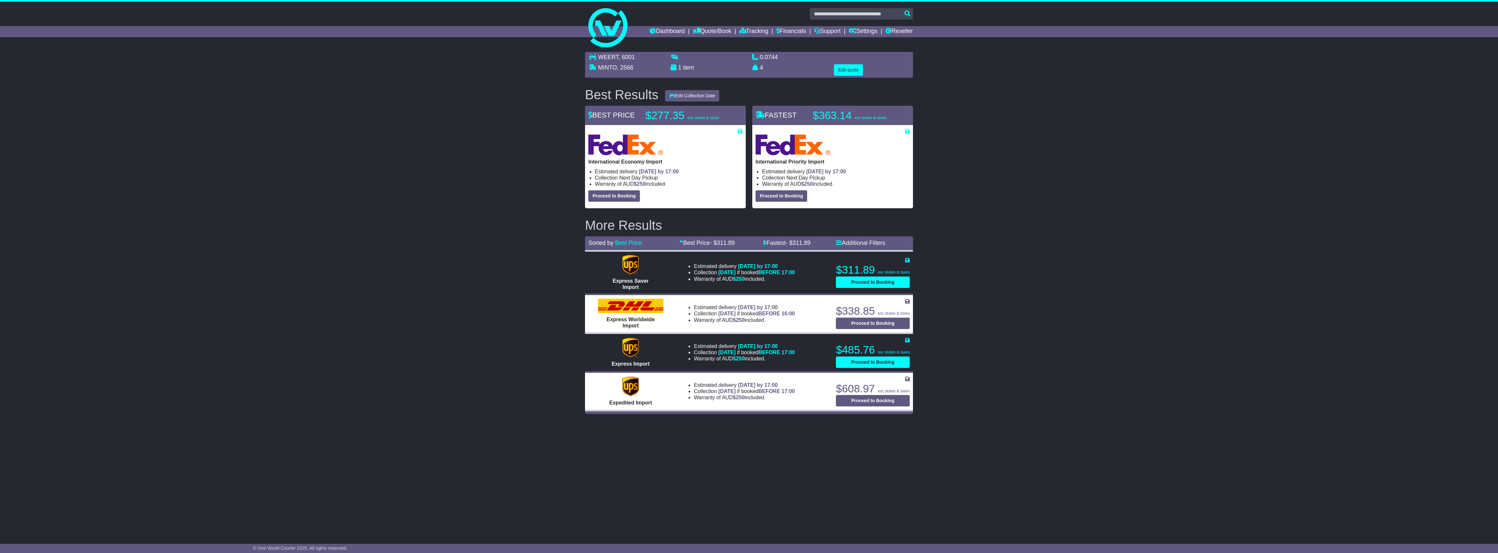 Image resolution: width=1498 pixels, height=553 pixels. What do you see at coordinates (833, 162) in the screenshot?
I see `p: International Priority Import` at bounding box center [833, 162].